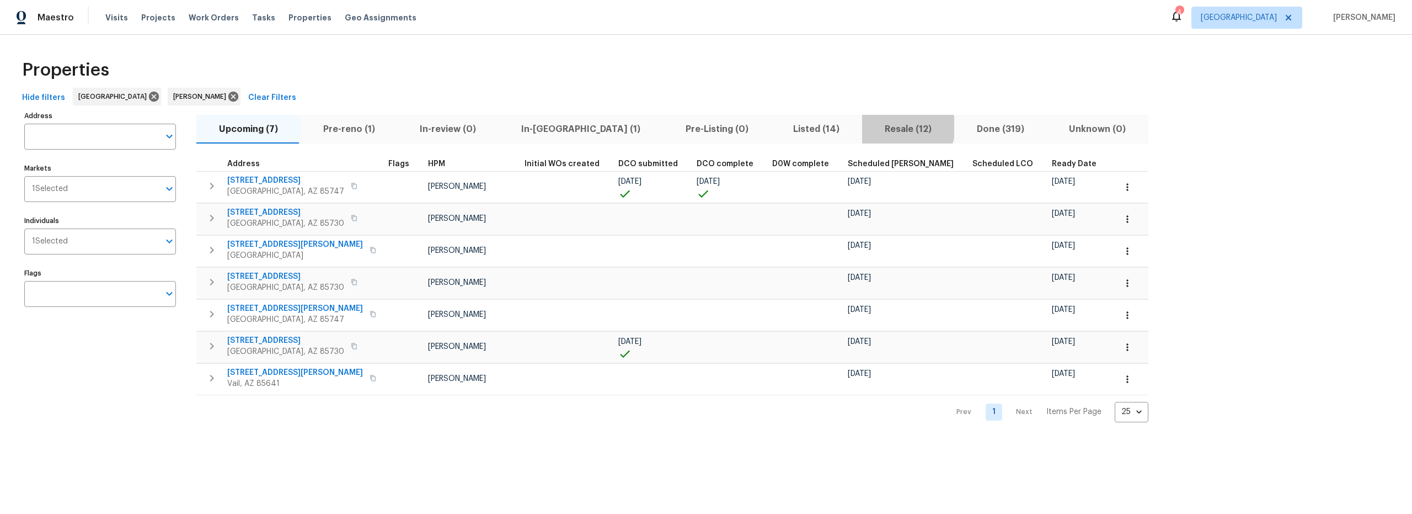 Image resolution: width=1412 pixels, height=514 pixels. I want to click on button: Hide filters, so click(44, 98).